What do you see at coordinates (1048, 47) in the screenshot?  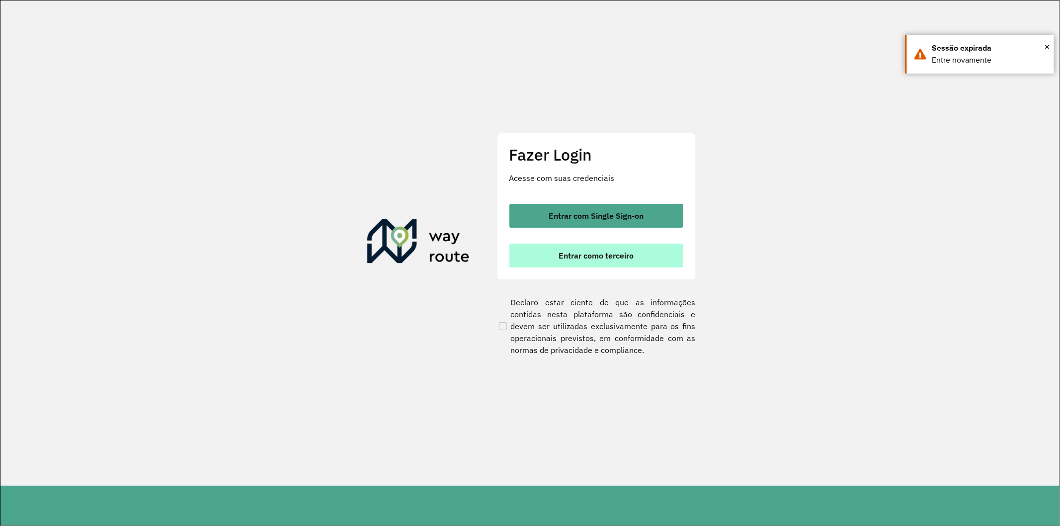 I see `button: Close` at bounding box center [1048, 47].